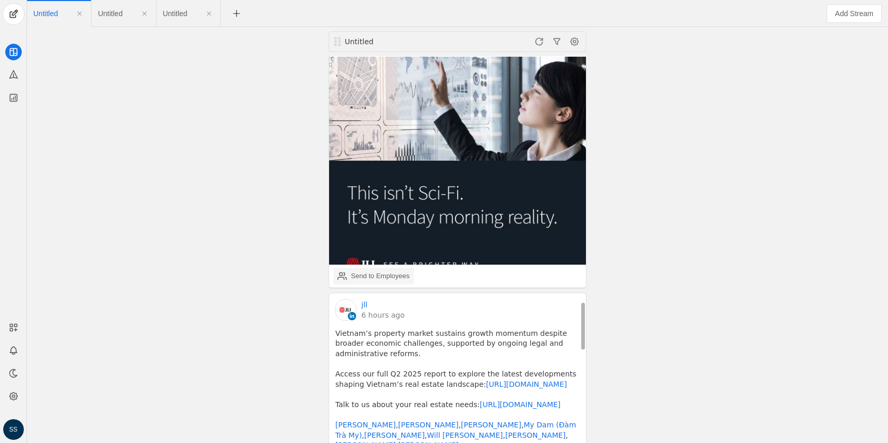 Image resolution: width=888 pixels, height=443 pixels. What do you see at coordinates (364, 305) in the screenshot?
I see `a: jll` at bounding box center [364, 305].